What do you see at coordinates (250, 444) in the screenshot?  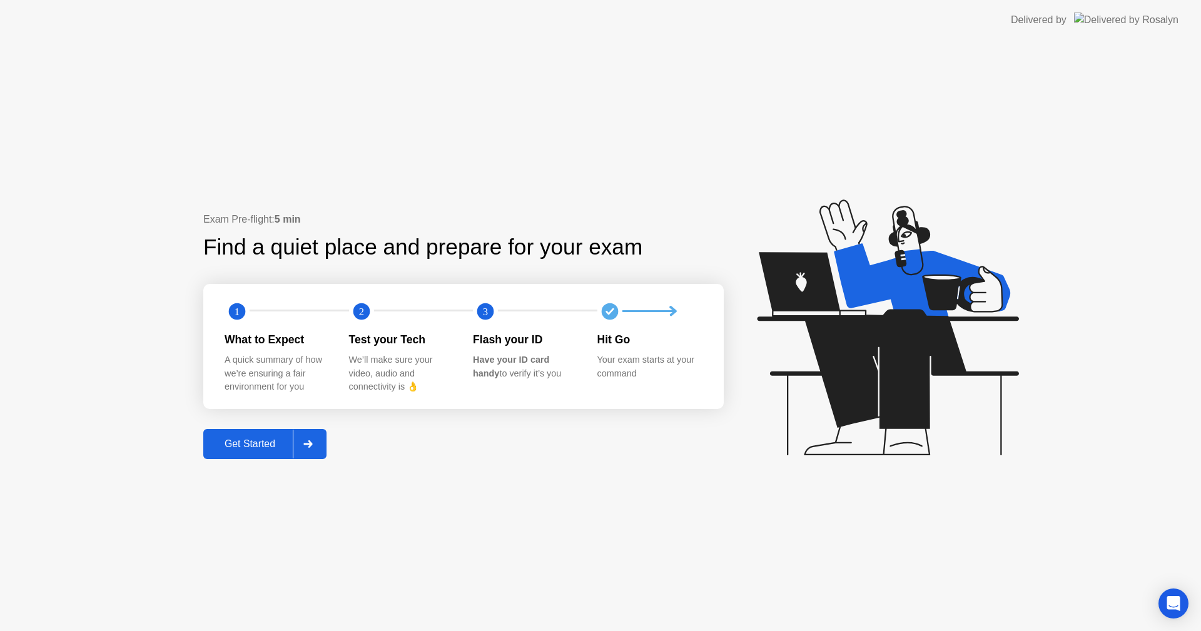 I see `div: Get Started` at bounding box center [250, 444].